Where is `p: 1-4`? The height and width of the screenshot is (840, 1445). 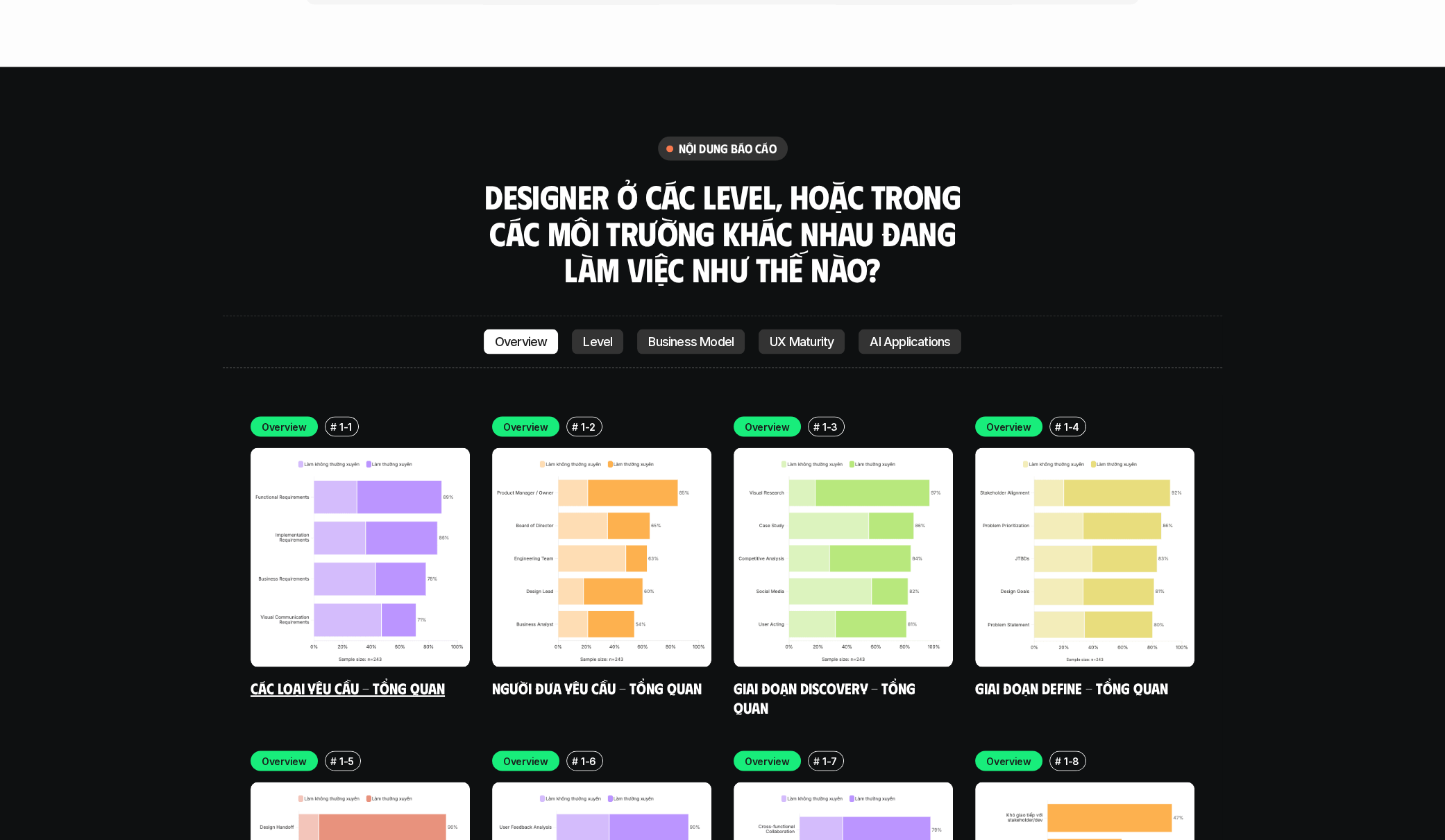 p: 1-4 is located at coordinates (1072, 427).